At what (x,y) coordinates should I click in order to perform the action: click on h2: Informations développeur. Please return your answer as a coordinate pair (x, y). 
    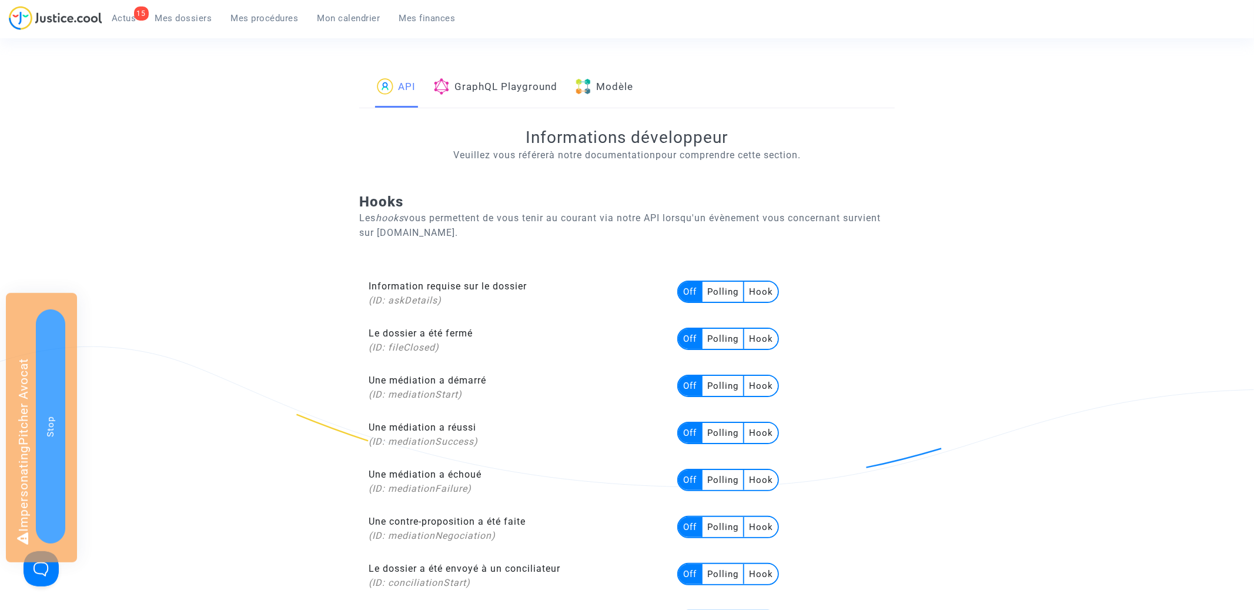
    Looking at the image, I should click on (627, 137).